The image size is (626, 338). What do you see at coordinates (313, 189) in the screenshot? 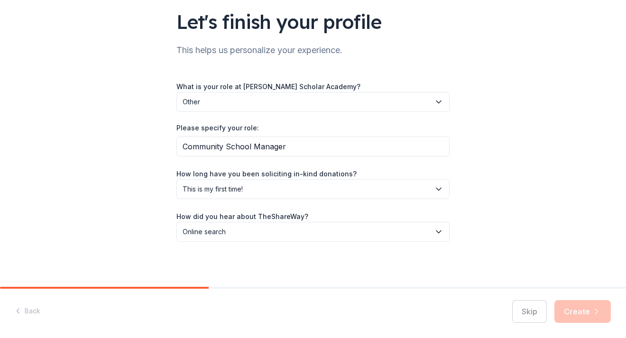
I see `button: This is my first time!` at bounding box center [313, 189].